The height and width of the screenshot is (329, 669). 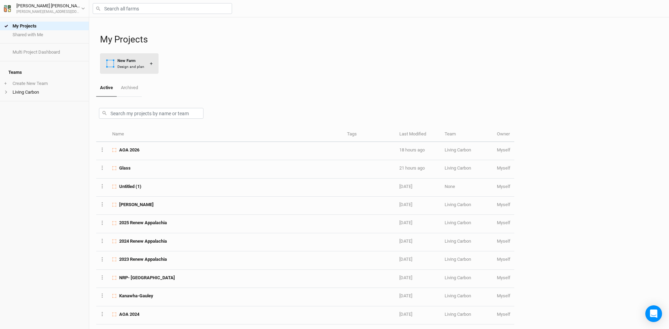 I want to click on span: Jul 23, 2025 3:24 PM, so click(x=405, y=259).